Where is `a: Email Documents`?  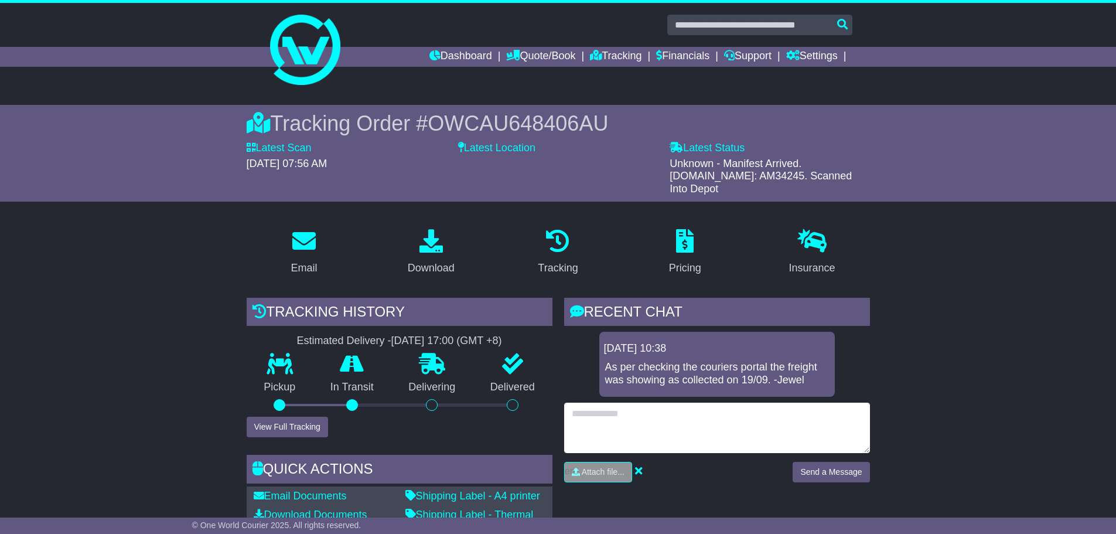
a: Email Documents is located at coordinates (300, 495).